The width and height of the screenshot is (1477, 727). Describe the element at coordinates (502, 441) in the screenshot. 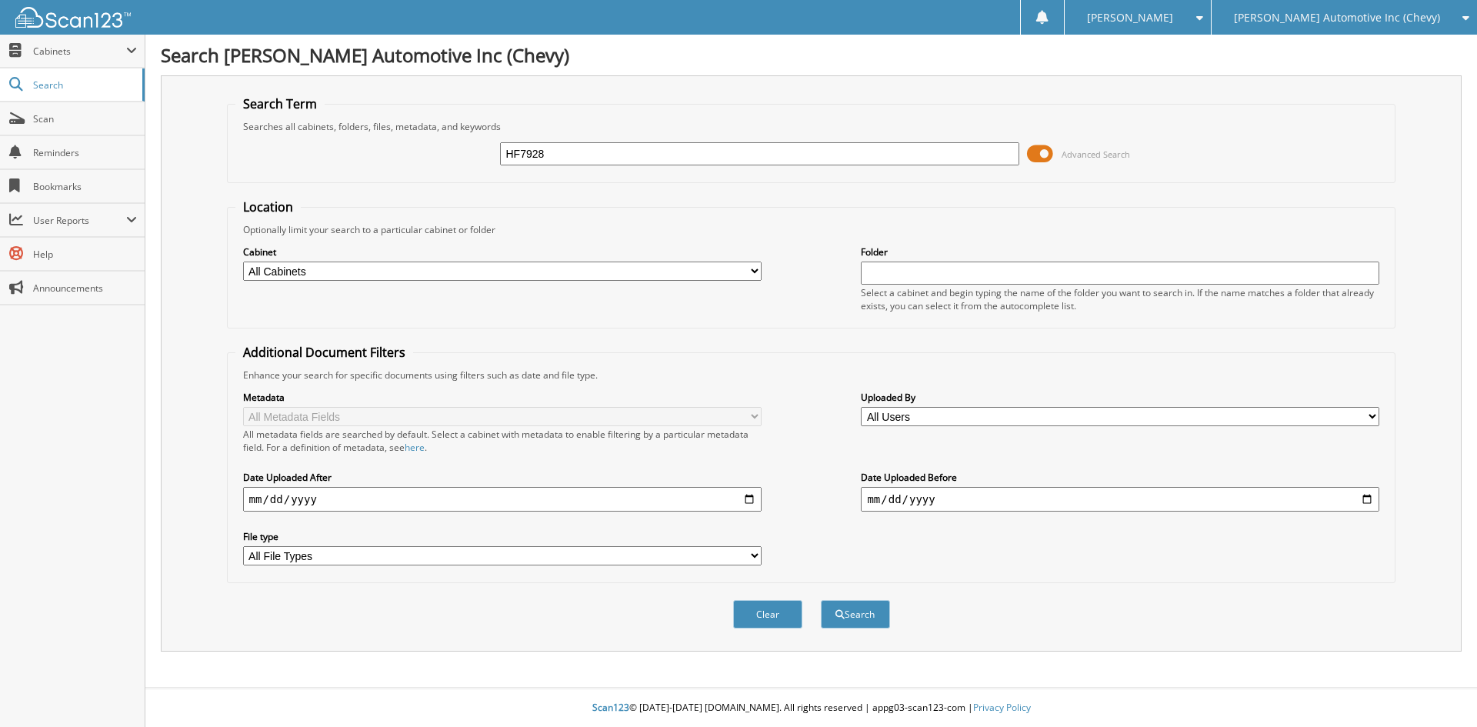

I see `div: All metadata fields are searched by default. Select a cabinet with metadata to enable filtering b...` at that location.